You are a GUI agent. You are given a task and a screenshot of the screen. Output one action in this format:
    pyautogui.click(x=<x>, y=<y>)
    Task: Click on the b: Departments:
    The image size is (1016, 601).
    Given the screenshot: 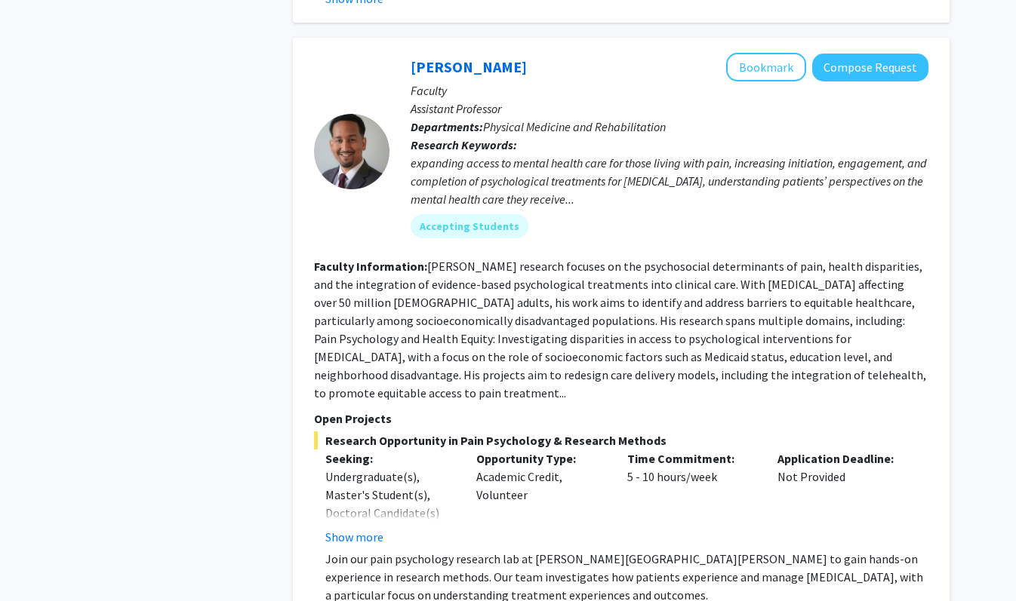 What is the action you would take?
    pyautogui.click(x=447, y=127)
    